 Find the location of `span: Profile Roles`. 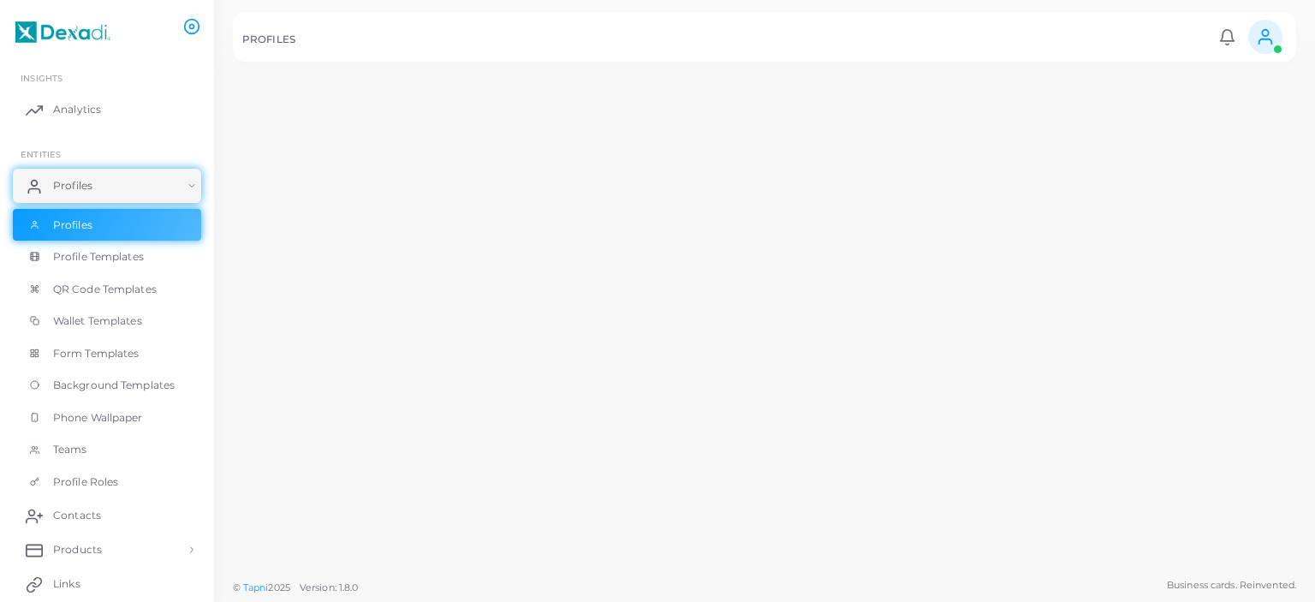

span: Profile Roles is located at coordinates (86, 482).